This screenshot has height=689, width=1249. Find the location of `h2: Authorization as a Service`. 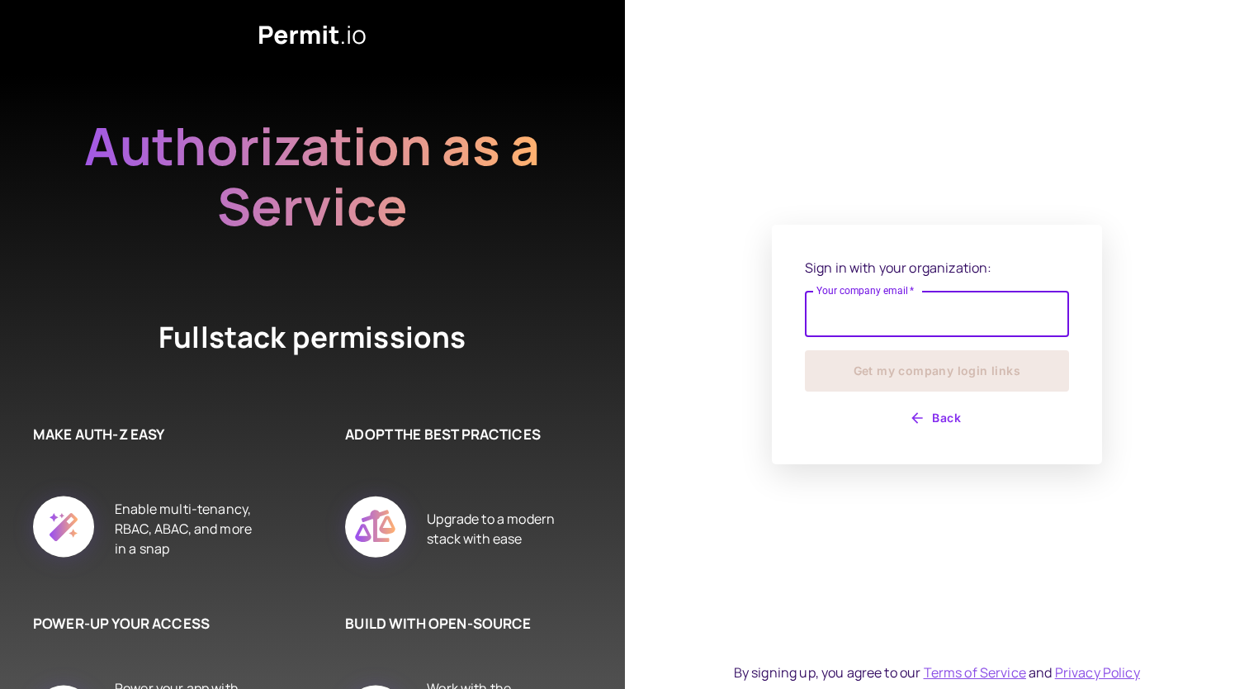

h2: Authorization as a Service is located at coordinates (312, 176).